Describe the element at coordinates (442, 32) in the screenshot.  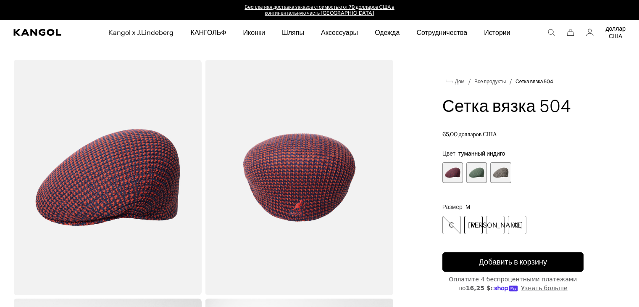
I see `a: Сотрудничества` at that location.